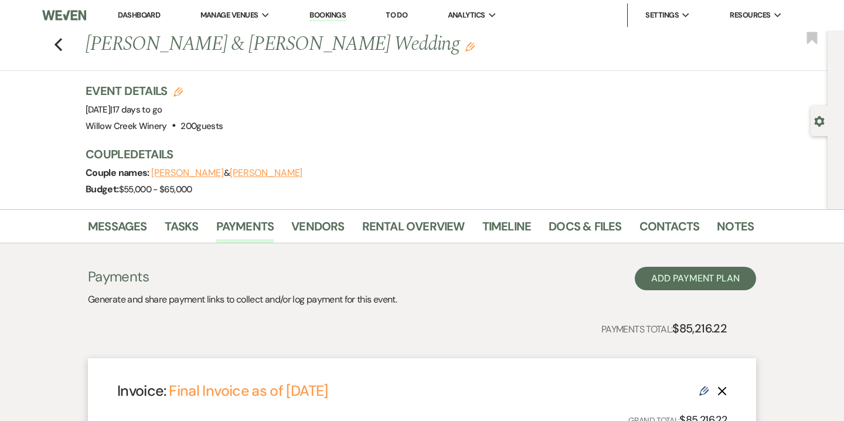 This screenshot has height=421, width=844. What do you see at coordinates (699, 328) in the screenshot?
I see `strong: $85,216.22` at bounding box center [699, 328].